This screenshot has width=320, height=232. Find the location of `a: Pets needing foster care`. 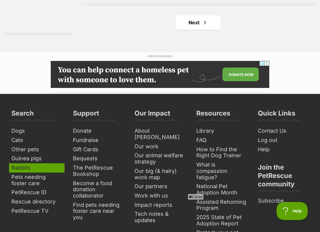

a: Pets needing foster care is located at coordinates (37, 180).